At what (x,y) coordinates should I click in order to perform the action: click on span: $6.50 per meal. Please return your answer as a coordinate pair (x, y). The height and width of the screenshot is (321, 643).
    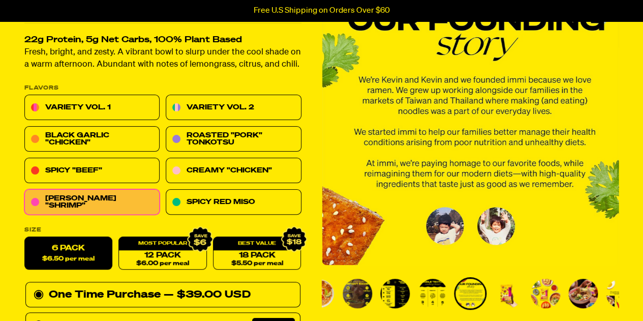
    Looking at the image, I should click on (68, 259).